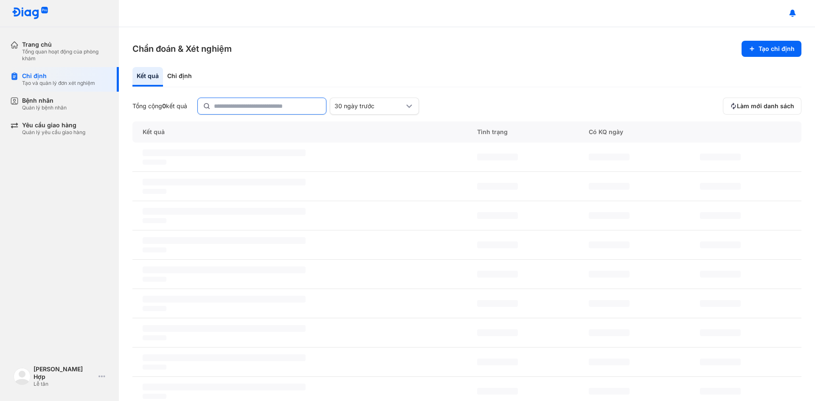 The width and height of the screenshot is (815, 401). What do you see at coordinates (164, 106) in the screenshot?
I see `span: 0` at bounding box center [164, 106].